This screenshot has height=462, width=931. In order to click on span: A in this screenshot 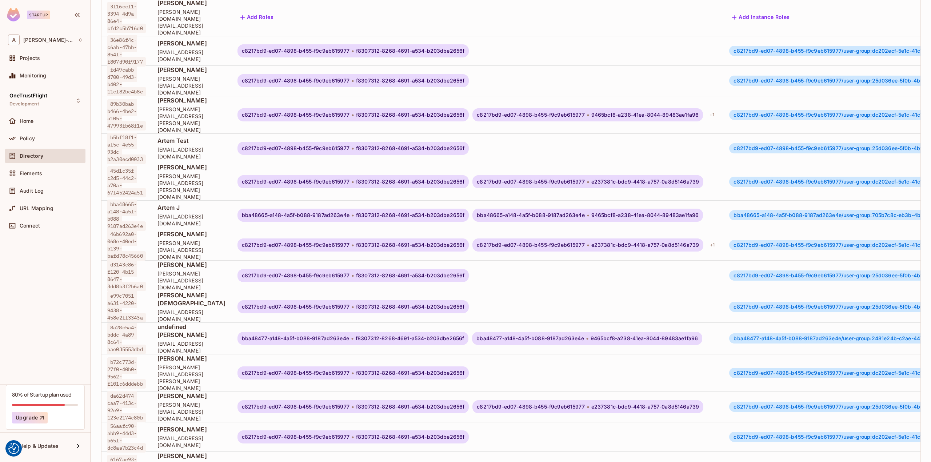, I will do `click(14, 40)`.